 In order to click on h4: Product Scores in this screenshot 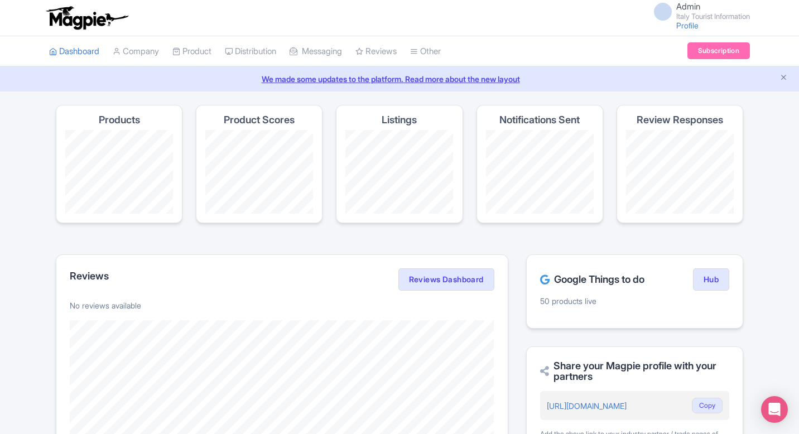, I will do `click(259, 120)`.